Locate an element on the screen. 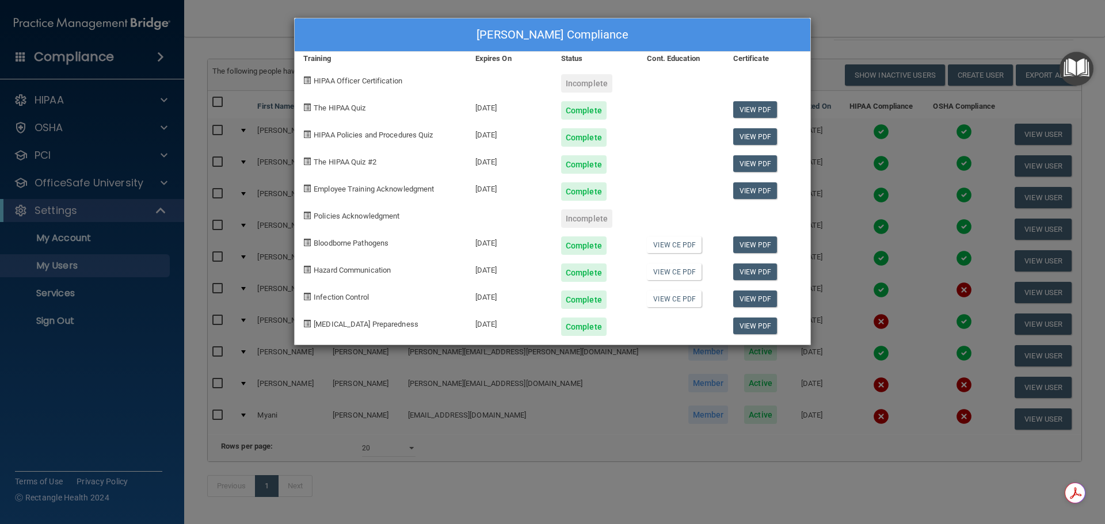 Image resolution: width=1105 pixels, height=524 pixels. span: Bloodborne Pathogens is located at coordinates (351, 243).